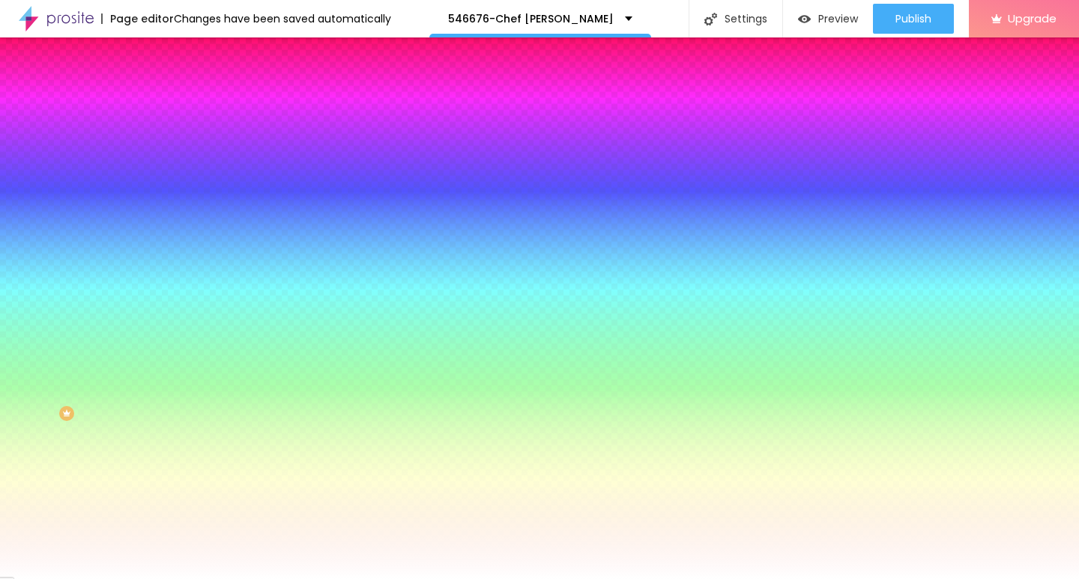  Describe the element at coordinates (137, 19) in the screenshot. I see `div: Page editor` at that location.